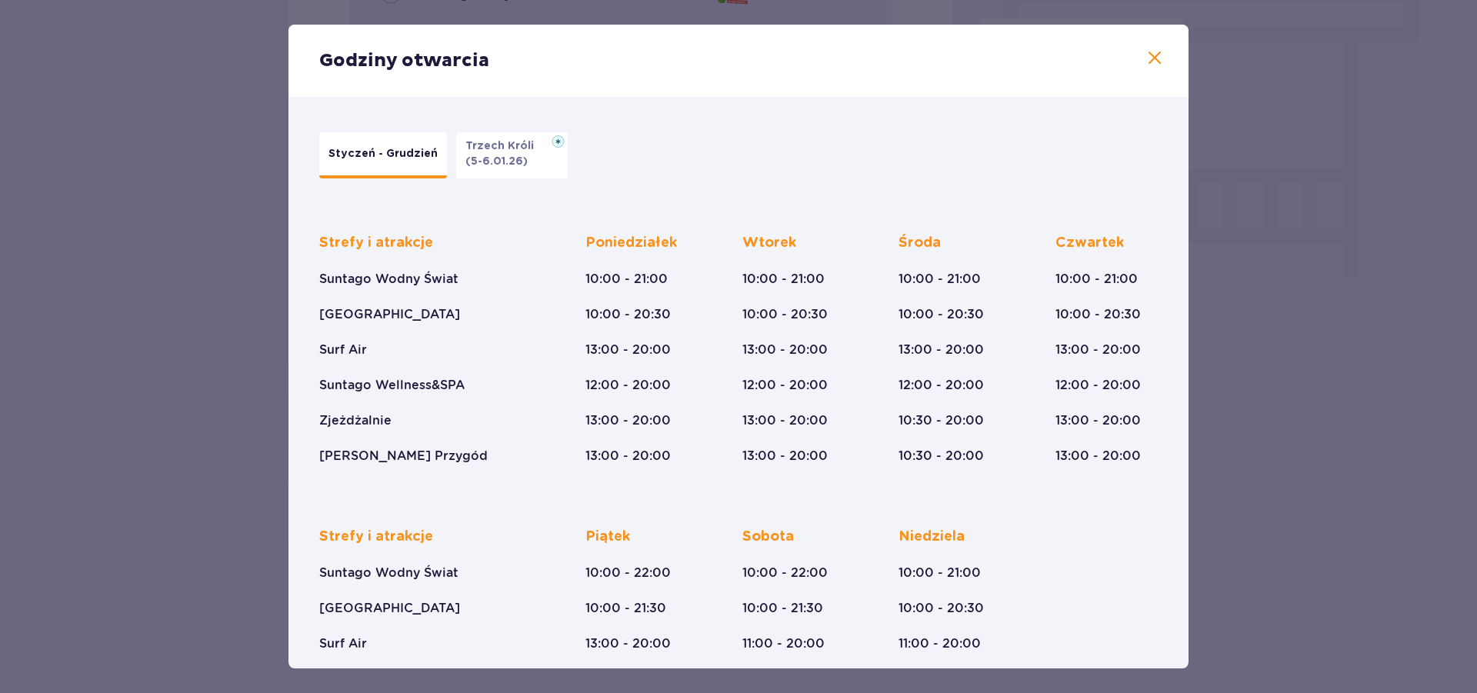  Describe the element at coordinates (392, 385) in the screenshot. I see `p: Suntago Wellness&SPA` at that location.